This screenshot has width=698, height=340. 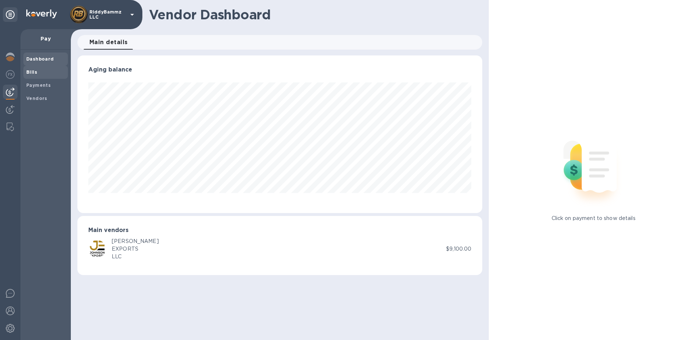 I want to click on img: Foreign exchange, so click(x=10, y=74).